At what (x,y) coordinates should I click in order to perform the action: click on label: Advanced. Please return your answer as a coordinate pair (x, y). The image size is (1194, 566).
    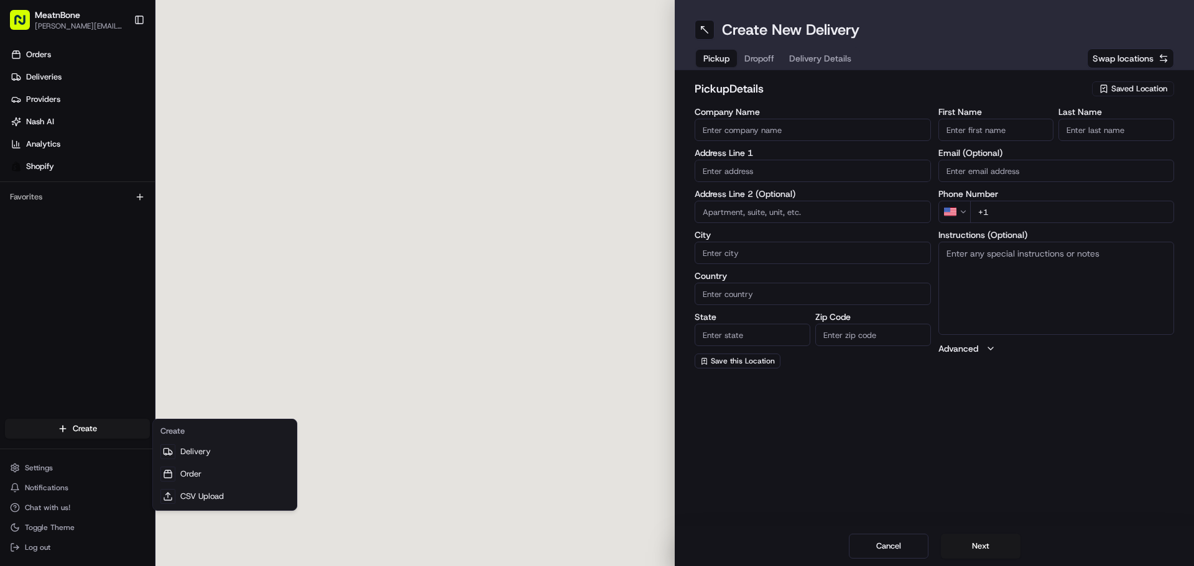
    Looking at the image, I should click on (958, 349).